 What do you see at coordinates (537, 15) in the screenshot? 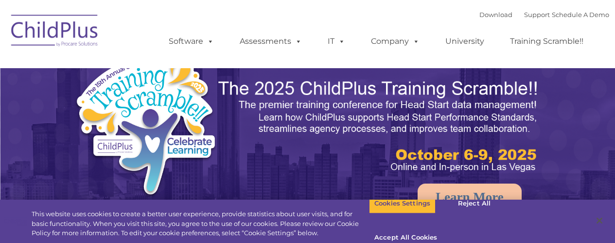
I see `a: Support` at bounding box center [537, 15].